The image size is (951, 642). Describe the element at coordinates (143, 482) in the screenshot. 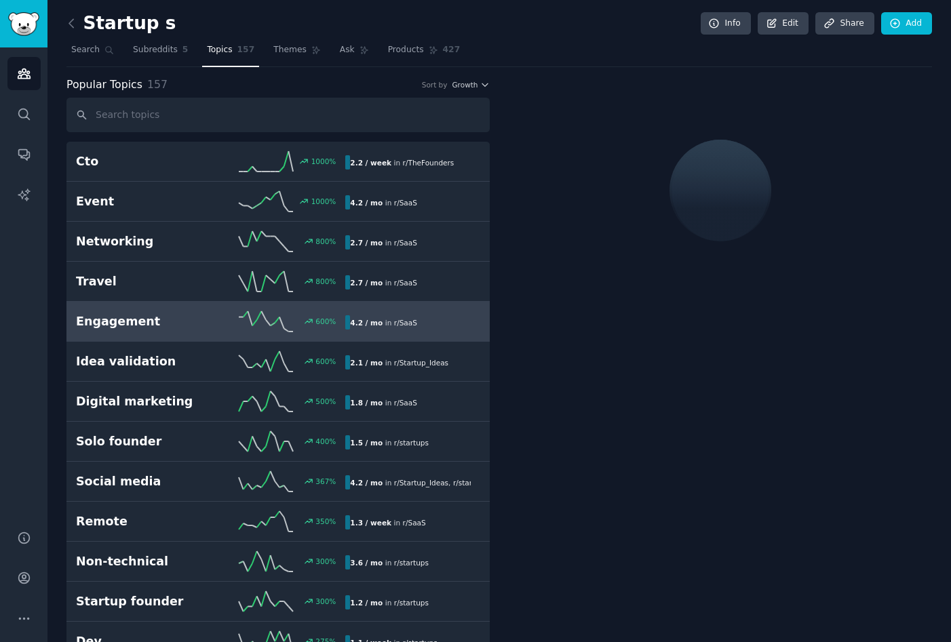

I see `h2: Social media` at that location.